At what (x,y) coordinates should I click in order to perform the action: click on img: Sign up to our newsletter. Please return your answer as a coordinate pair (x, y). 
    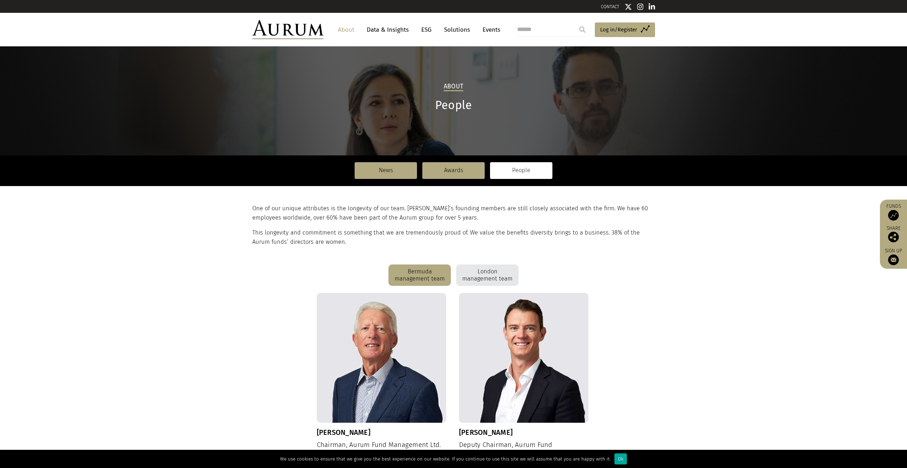
    Looking at the image, I should click on (894, 260).